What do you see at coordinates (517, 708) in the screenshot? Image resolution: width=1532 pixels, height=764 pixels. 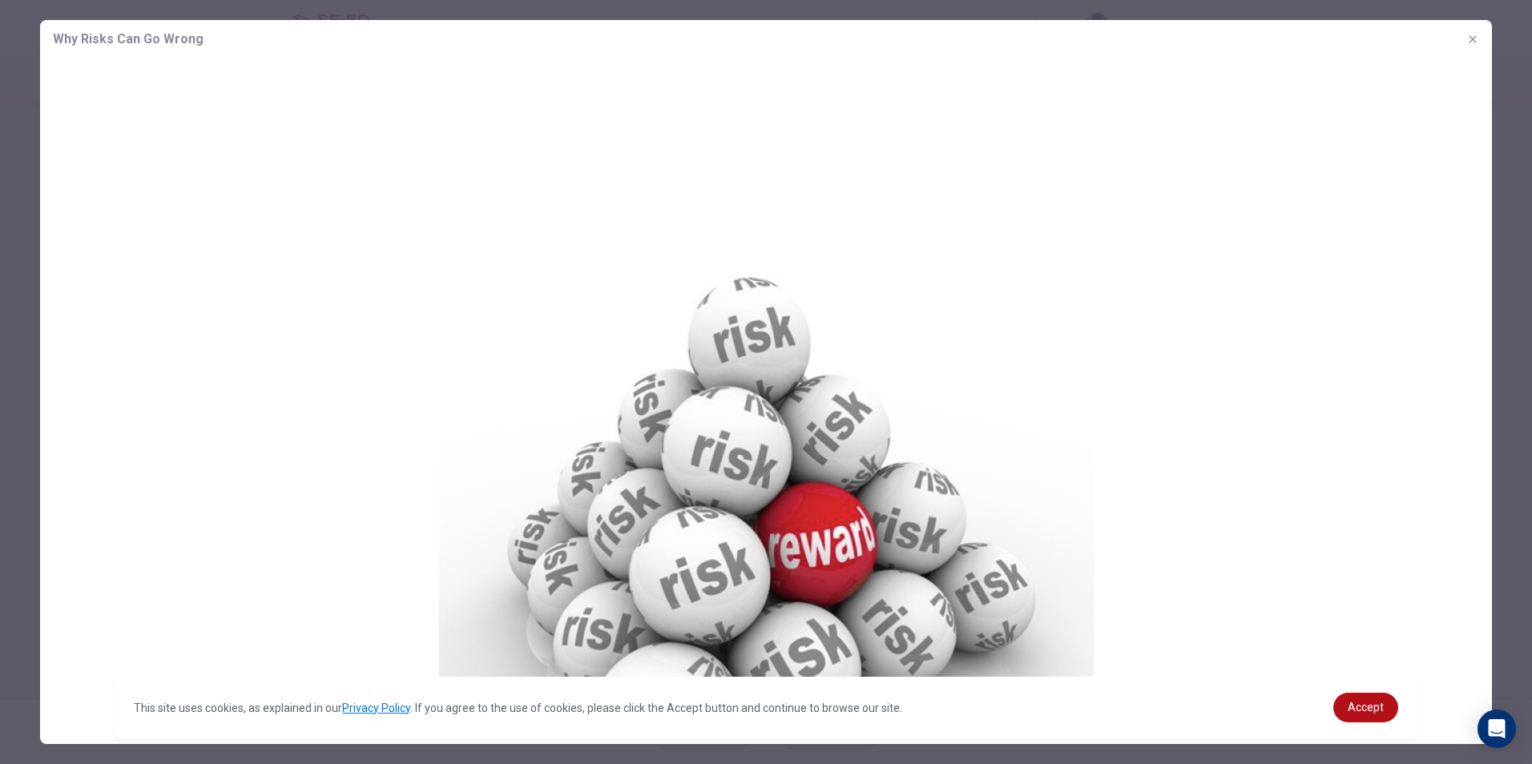 I see `span: This site uses cookies, as explained in our . If you agree to the use of cookies, please click th...` at bounding box center [517, 708].